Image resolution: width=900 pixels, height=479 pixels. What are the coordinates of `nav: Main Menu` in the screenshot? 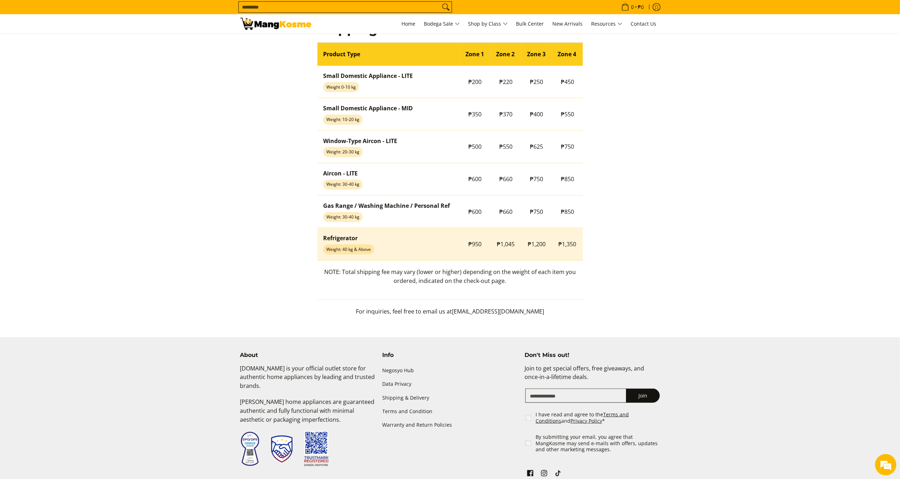 It's located at (489, 24).